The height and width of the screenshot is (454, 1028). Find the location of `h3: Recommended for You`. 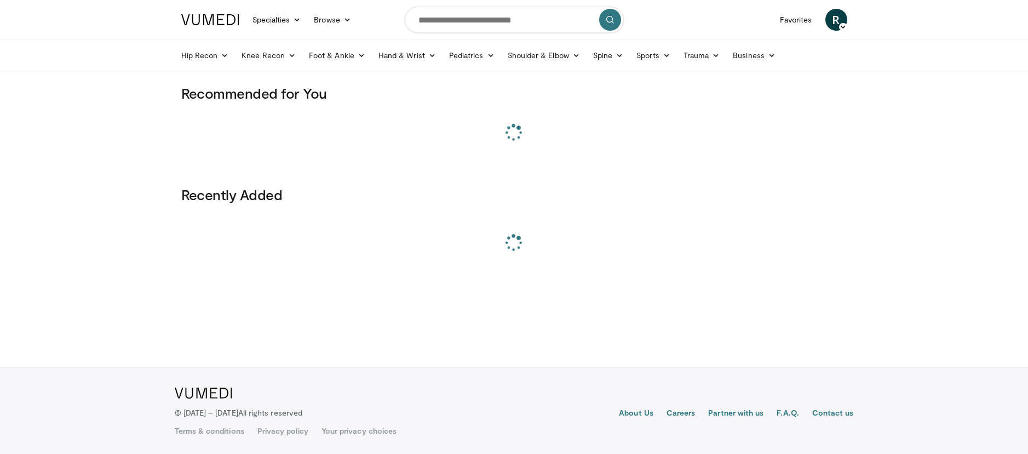

h3: Recommended for You is located at coordinates (514, 93).